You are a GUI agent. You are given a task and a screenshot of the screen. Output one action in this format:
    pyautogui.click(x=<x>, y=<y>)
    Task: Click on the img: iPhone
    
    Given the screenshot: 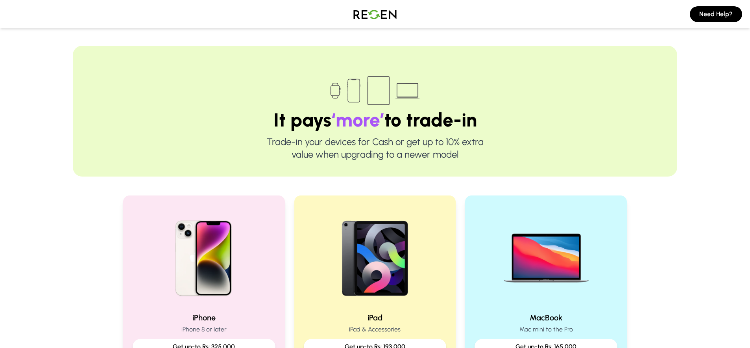 What is the action you would take?
    pyautogui.click(x=204, y=255)
    